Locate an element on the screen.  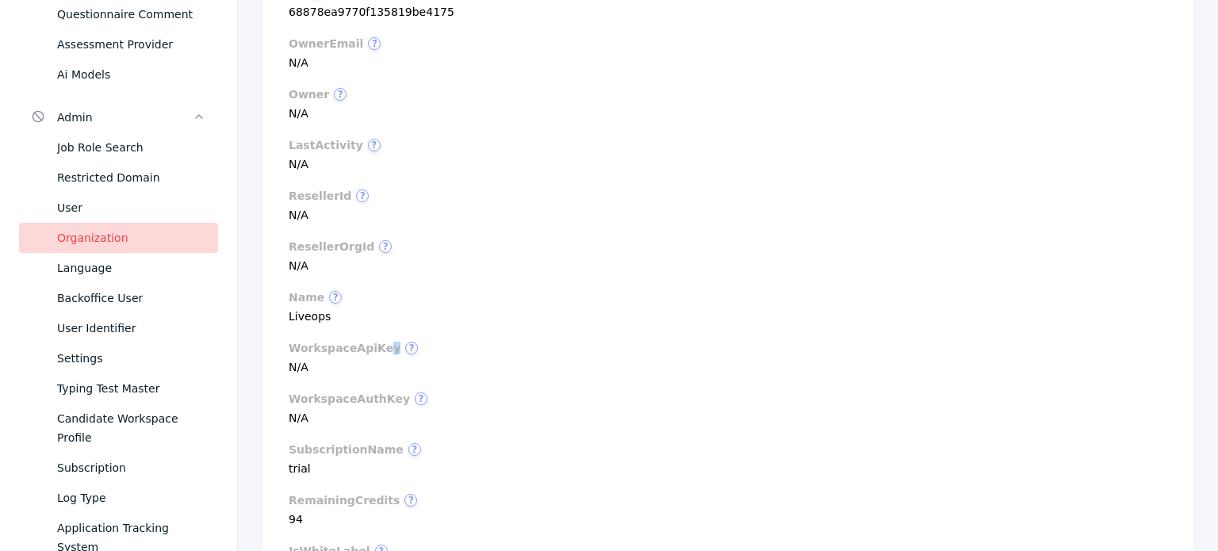
div: Language is located at coordinates (131, 268).